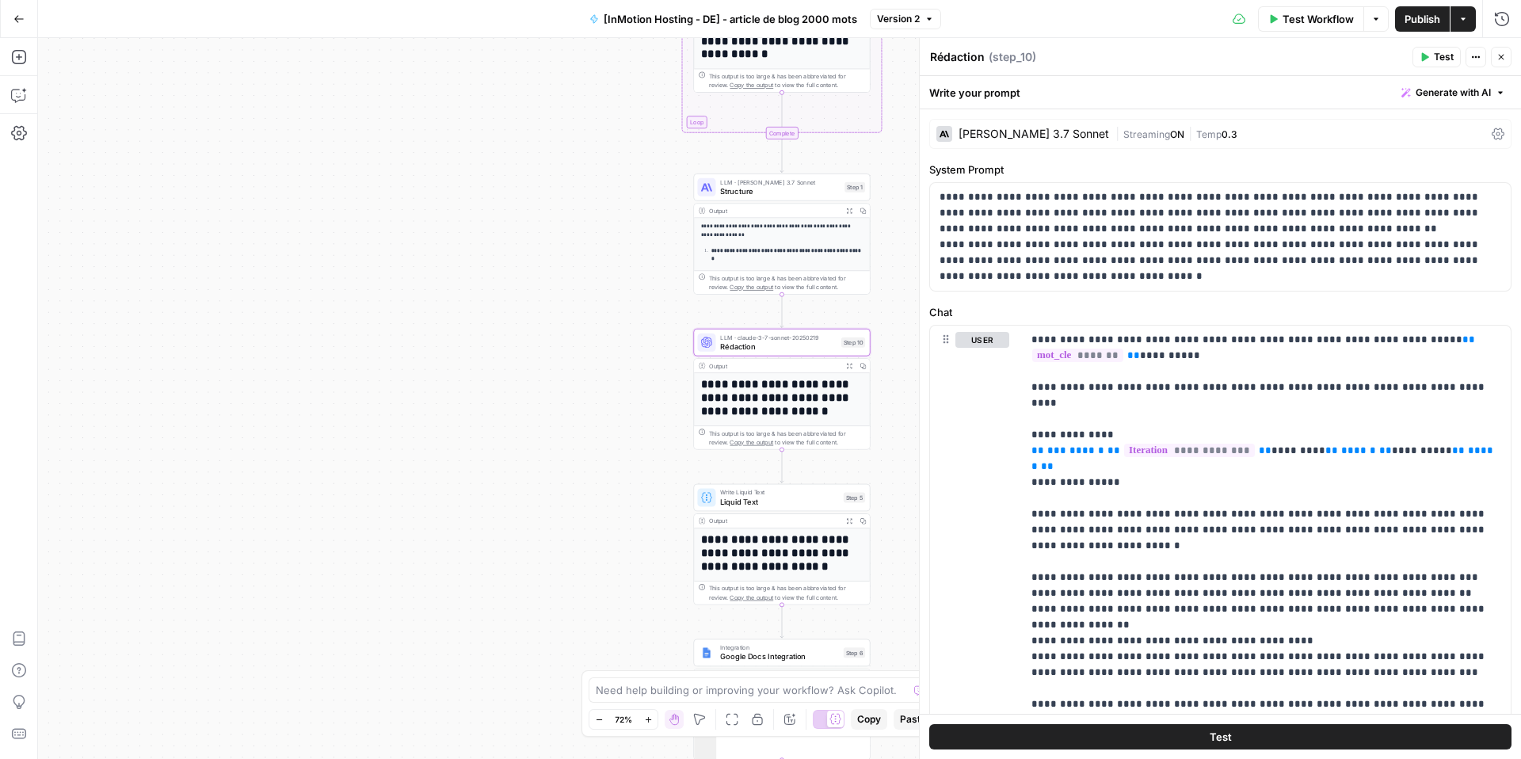  Describe the element at coordinates (1220, 169) in the screenshot. I see `label: System Prompt` at that location.